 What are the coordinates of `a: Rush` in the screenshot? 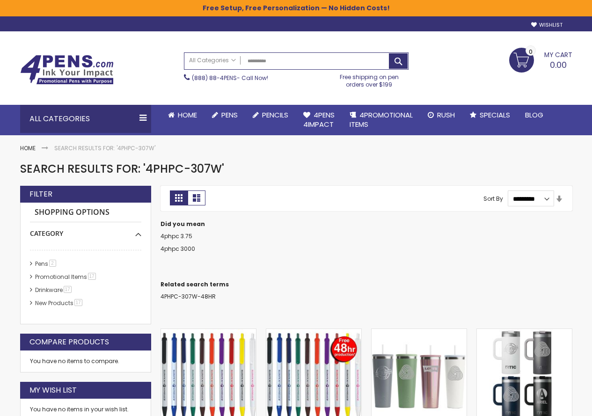 It's located at (442, 115).